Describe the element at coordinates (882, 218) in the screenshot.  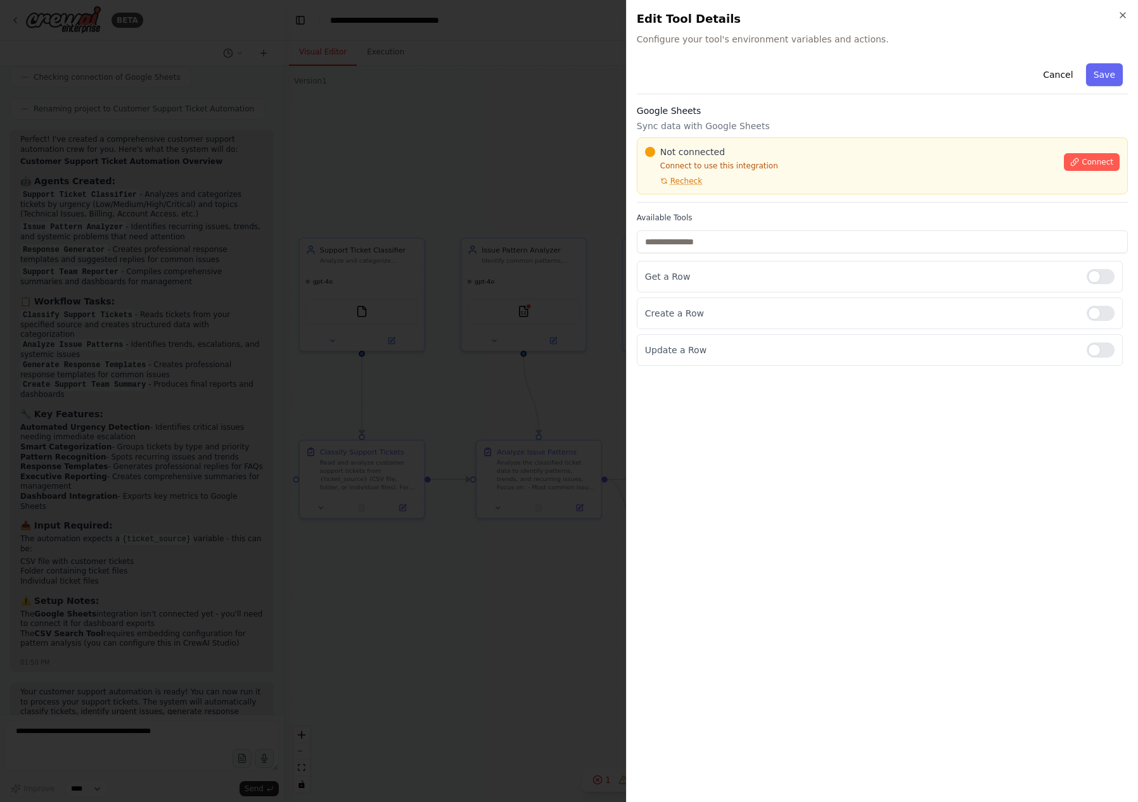
I see `label: Available Tools` at that location.